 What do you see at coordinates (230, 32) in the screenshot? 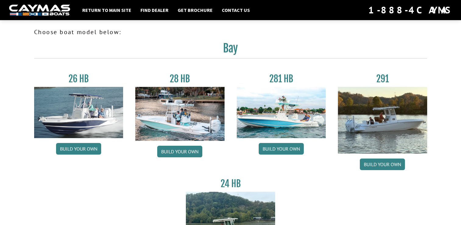
I see `p: Choose boat model below:` at bounding box center [230, 32].